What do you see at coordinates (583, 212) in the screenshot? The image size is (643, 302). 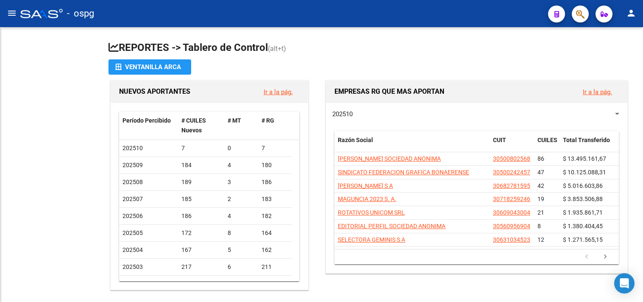 I see `span: $ 1.935.861,71` at bounding box center [583, 212].